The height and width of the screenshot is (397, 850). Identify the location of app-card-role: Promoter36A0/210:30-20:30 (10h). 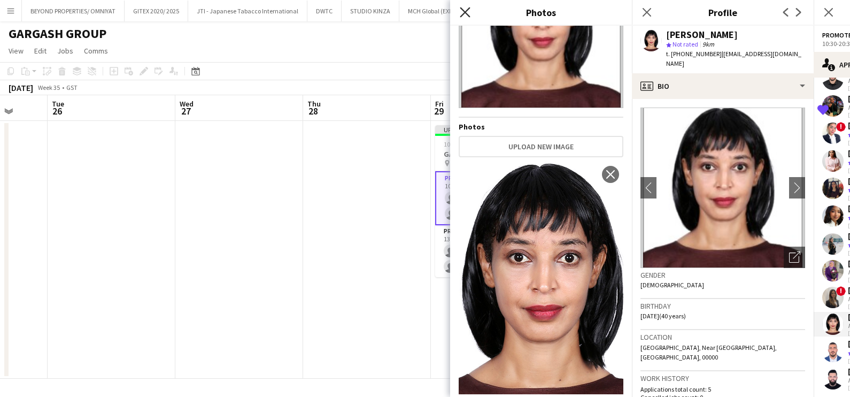
(495, 198).